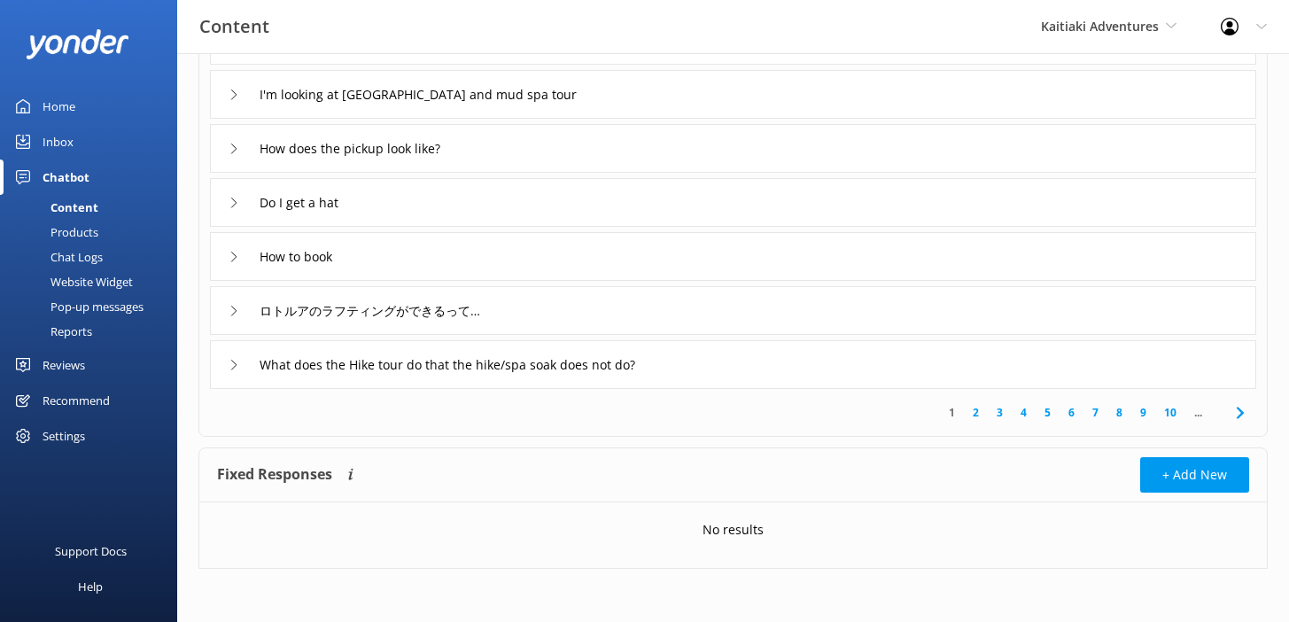 This screenshot has height=622, width=1289. I want to click on p: No results, so click(732, 530).